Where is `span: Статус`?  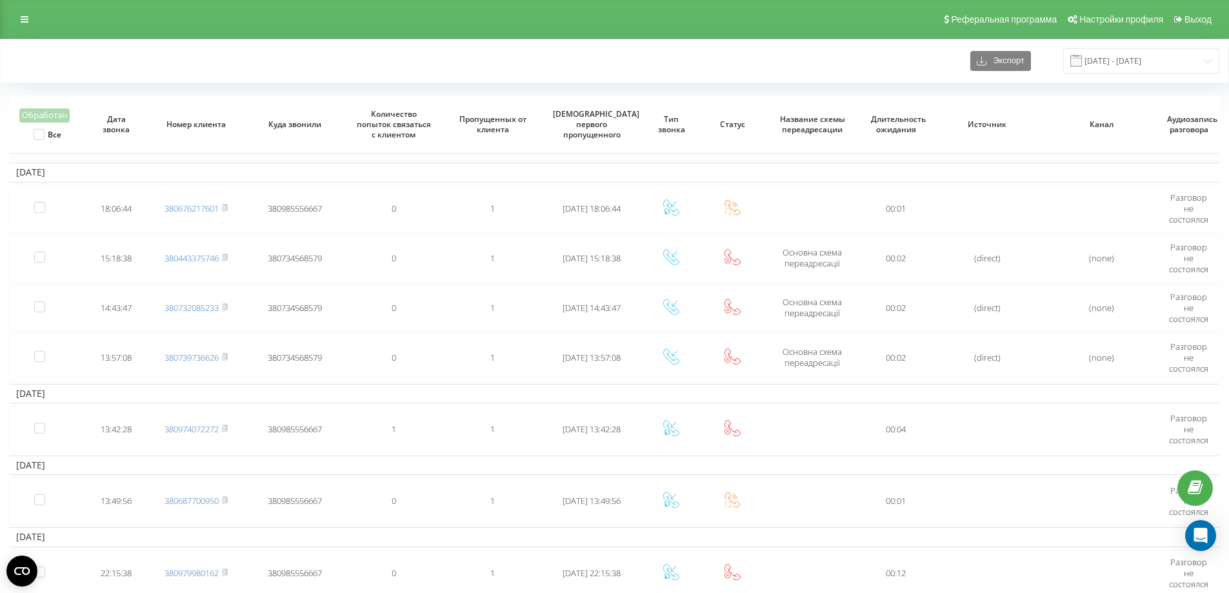
span: Статус is located at coordinates (732, 125).